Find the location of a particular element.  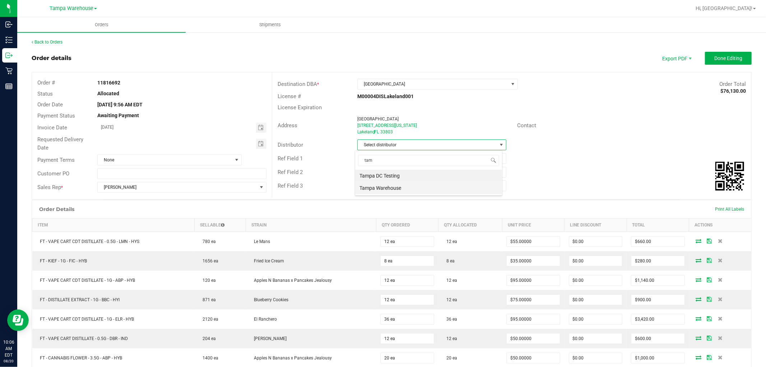

span: FT - DISTILLATE EXTRACT - 1G - BBC - HYI is located at coordinates (78, 300).